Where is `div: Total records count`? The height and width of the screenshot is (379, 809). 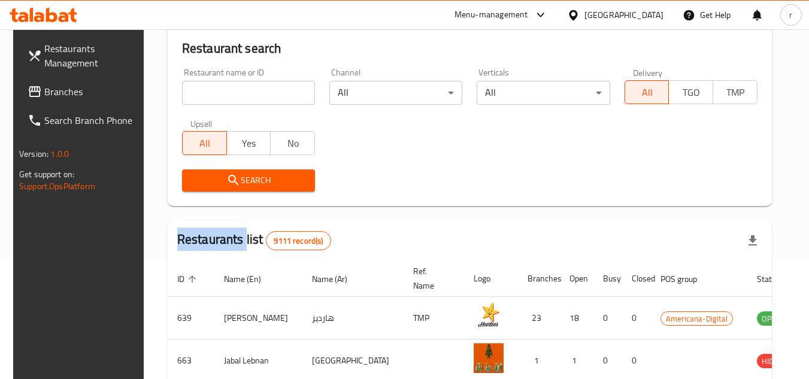 div: Total records count is located at coordinates (298, 241).